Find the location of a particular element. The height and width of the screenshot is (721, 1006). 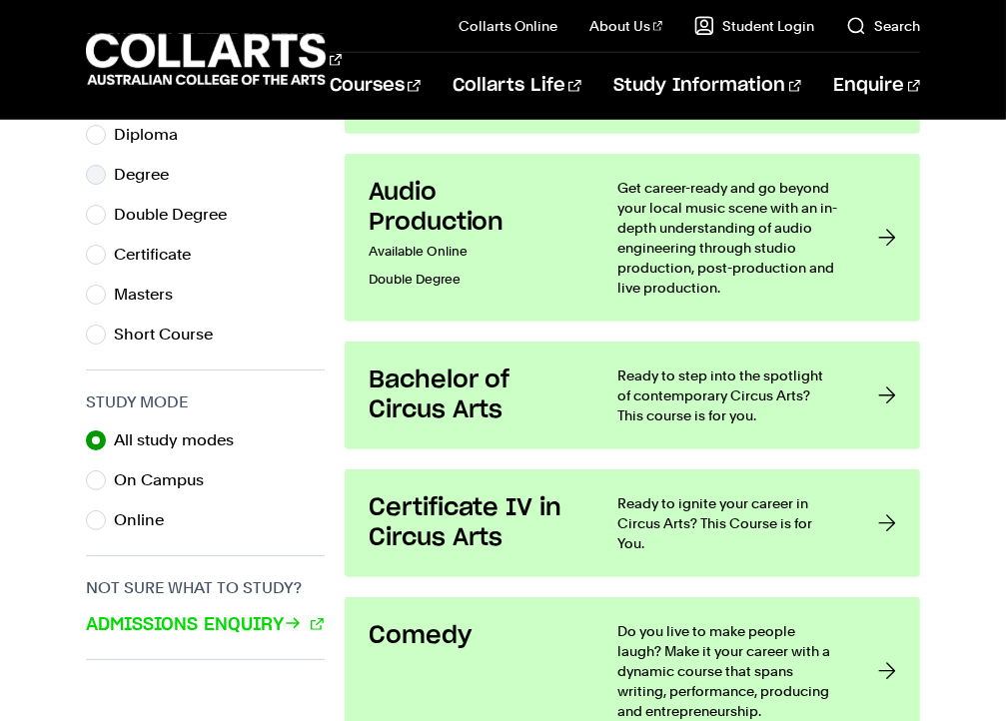

p: Available Online is located at coordinates (473, 252).